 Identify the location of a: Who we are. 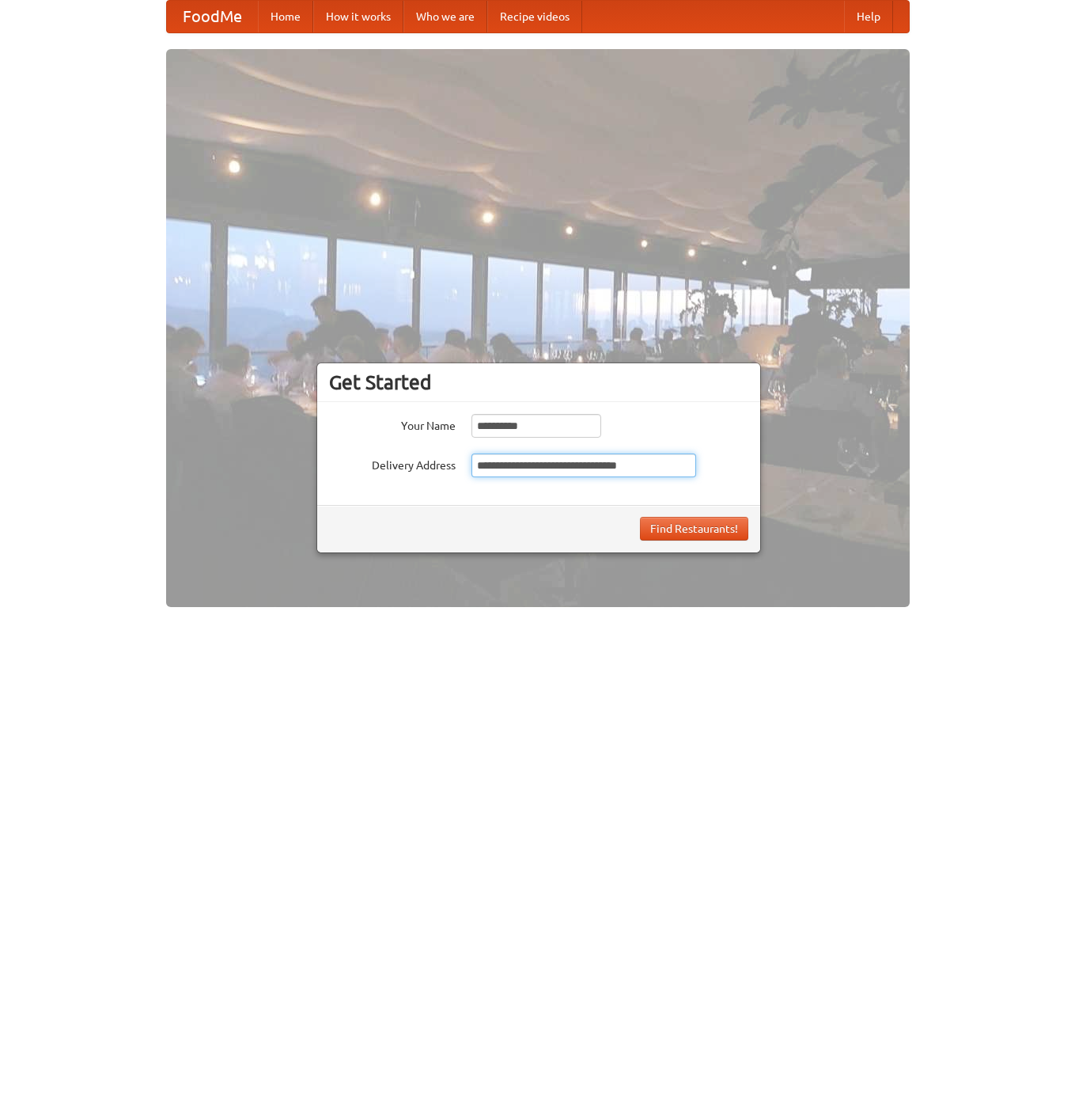
(445, 16).